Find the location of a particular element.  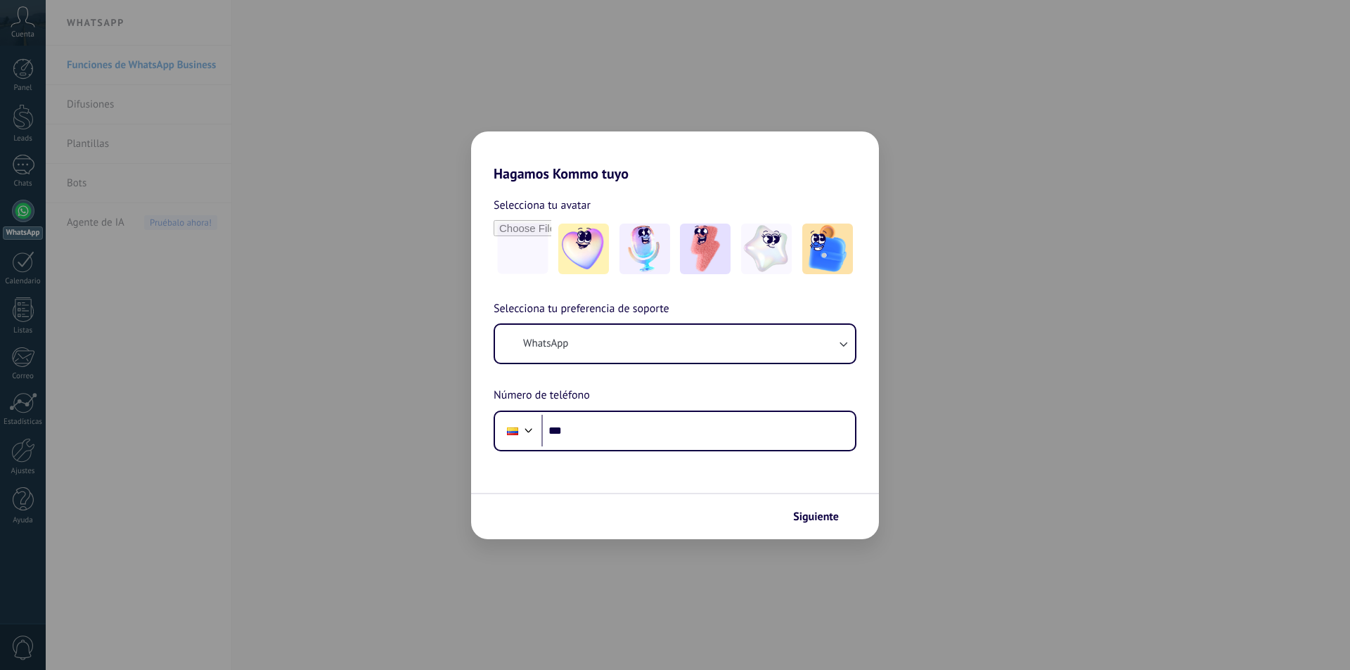

span: WhatsApp is located at coordinates (546, 344).